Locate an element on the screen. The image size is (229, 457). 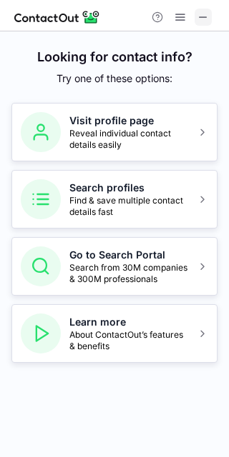
h5: Search profiles is located at coordinates (129, 188).